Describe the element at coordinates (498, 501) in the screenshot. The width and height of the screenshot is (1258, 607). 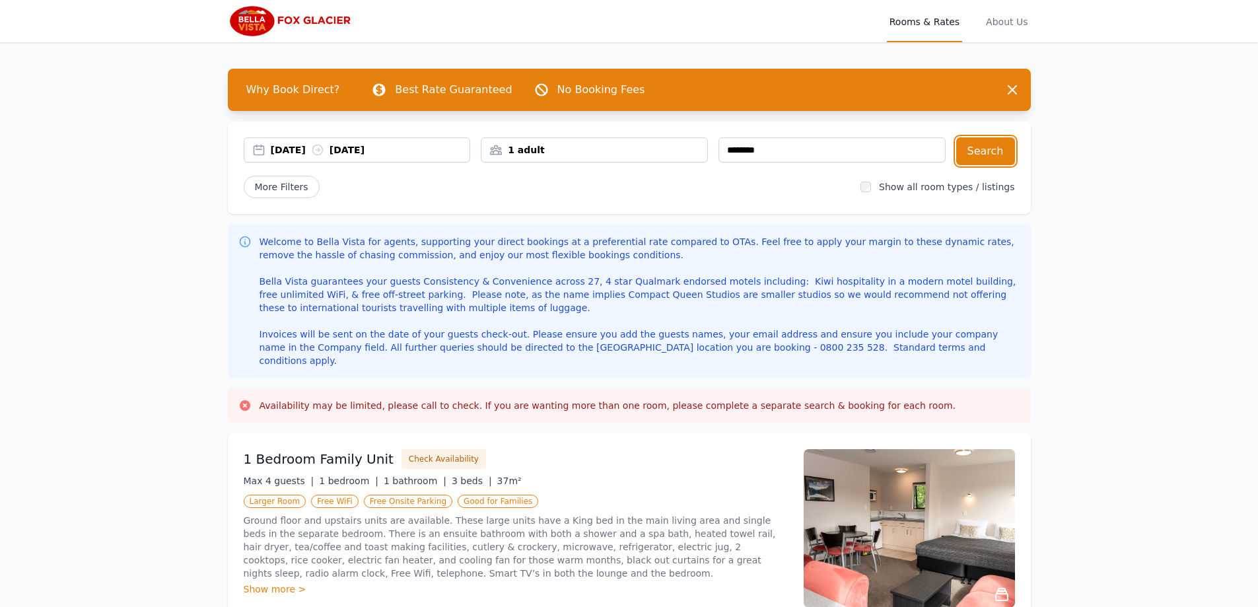
I see `span: Good for Families` at that location.